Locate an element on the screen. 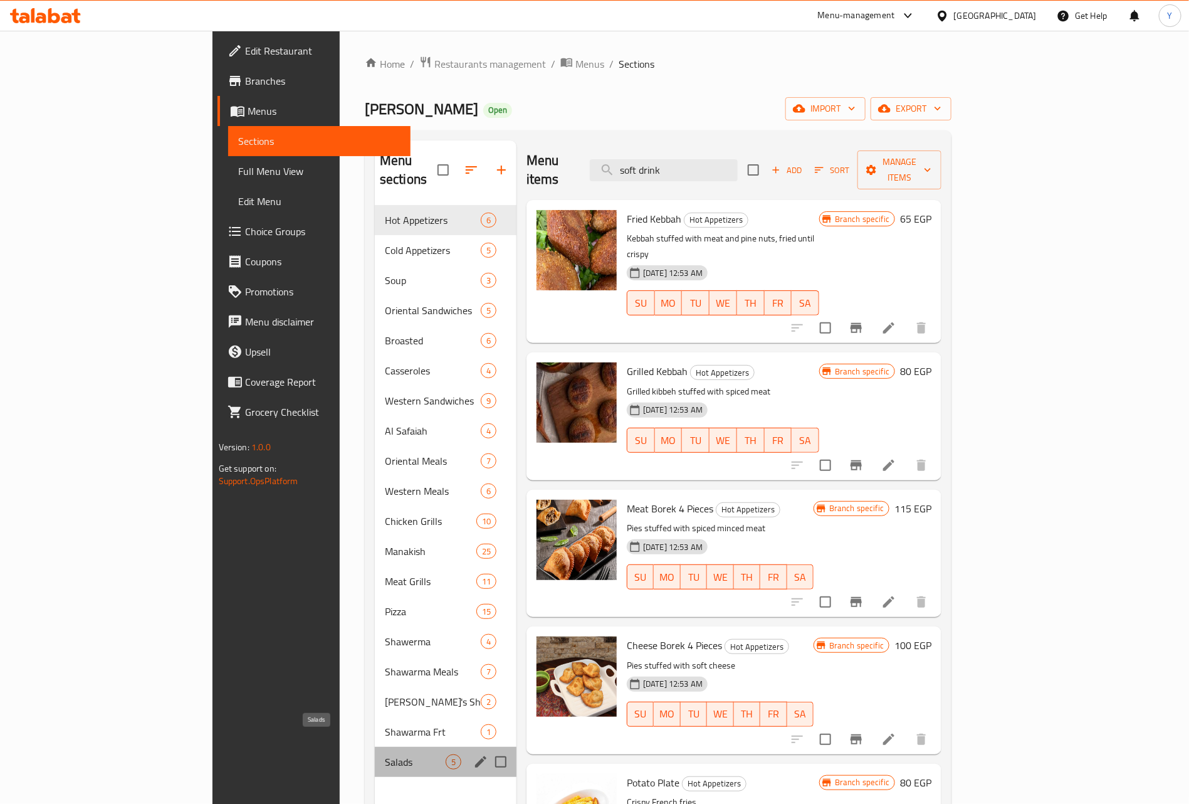  span: Grocery Checklist is located at coordinates (323, 412).